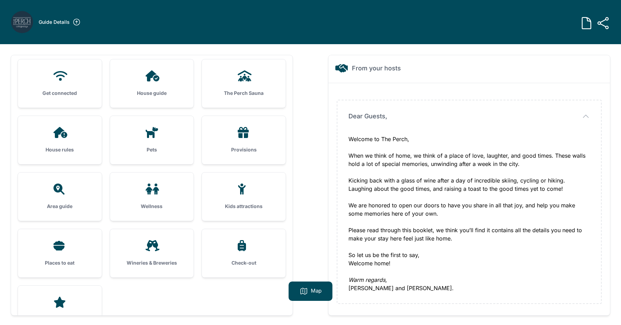 The height and width of the screenshot is (325, 621). I want to click on h3: House guide, so click(152, 93).